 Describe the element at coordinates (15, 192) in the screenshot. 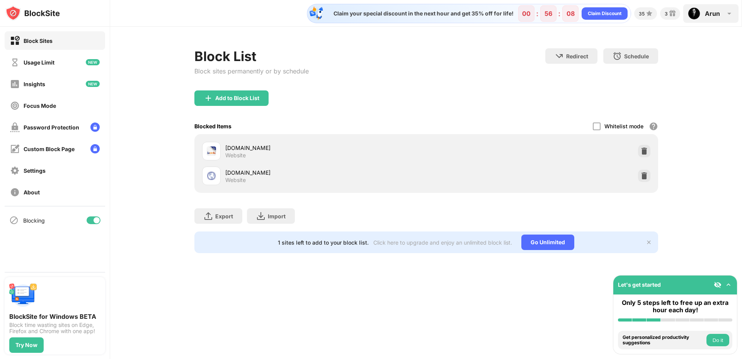

I see `img: about-off.svg` at that location.